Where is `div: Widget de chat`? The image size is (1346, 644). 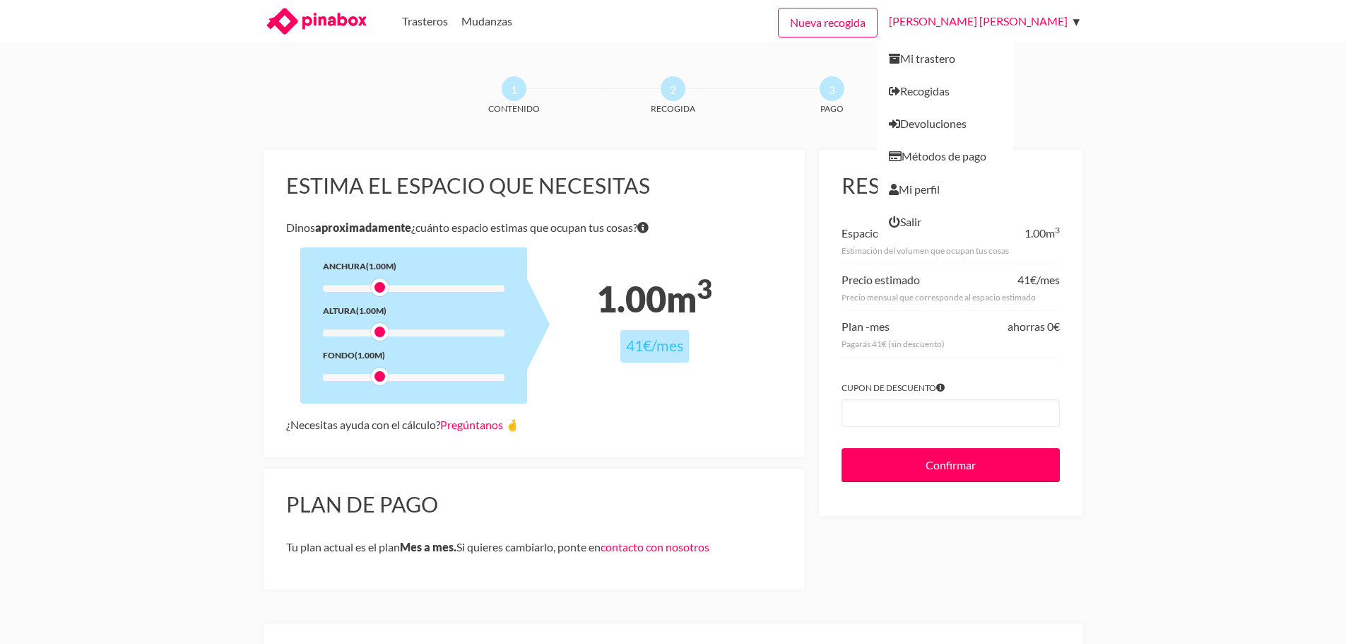
div: Widget de chat is located at coordinates (1219, 553).